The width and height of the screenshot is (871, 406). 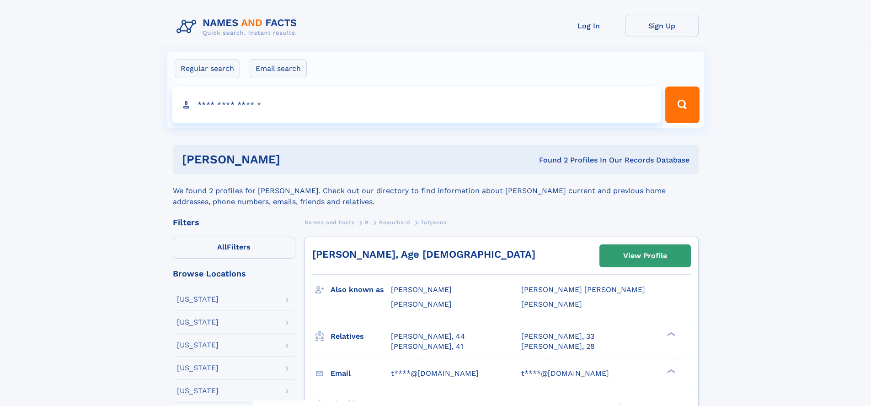 I want to click on button: Search Button, so click(x=682, y=105).